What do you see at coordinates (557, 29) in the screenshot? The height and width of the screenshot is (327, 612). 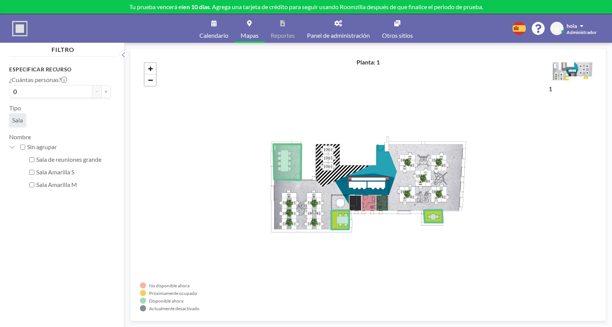 I see `span: H` at bounding box center [557, 29].